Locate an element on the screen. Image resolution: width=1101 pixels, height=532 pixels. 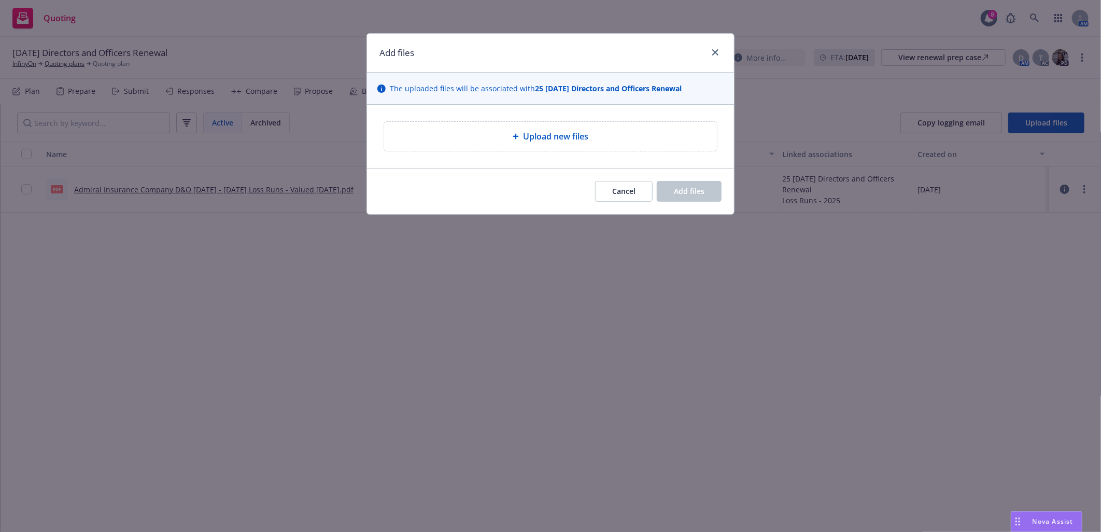
div: Upload new files is located at coordinates (550, 136).